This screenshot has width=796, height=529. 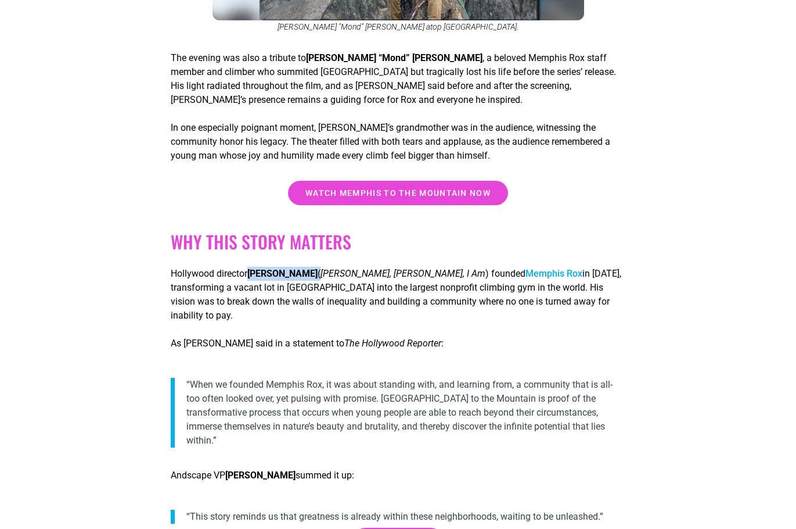 What do you see at coordinates (406, 412) in the screenshot?
I see `p: “When we founded Memphis Rox, it was about standing with, and learning from, a community that is ...` at bounding box center [406, 412].